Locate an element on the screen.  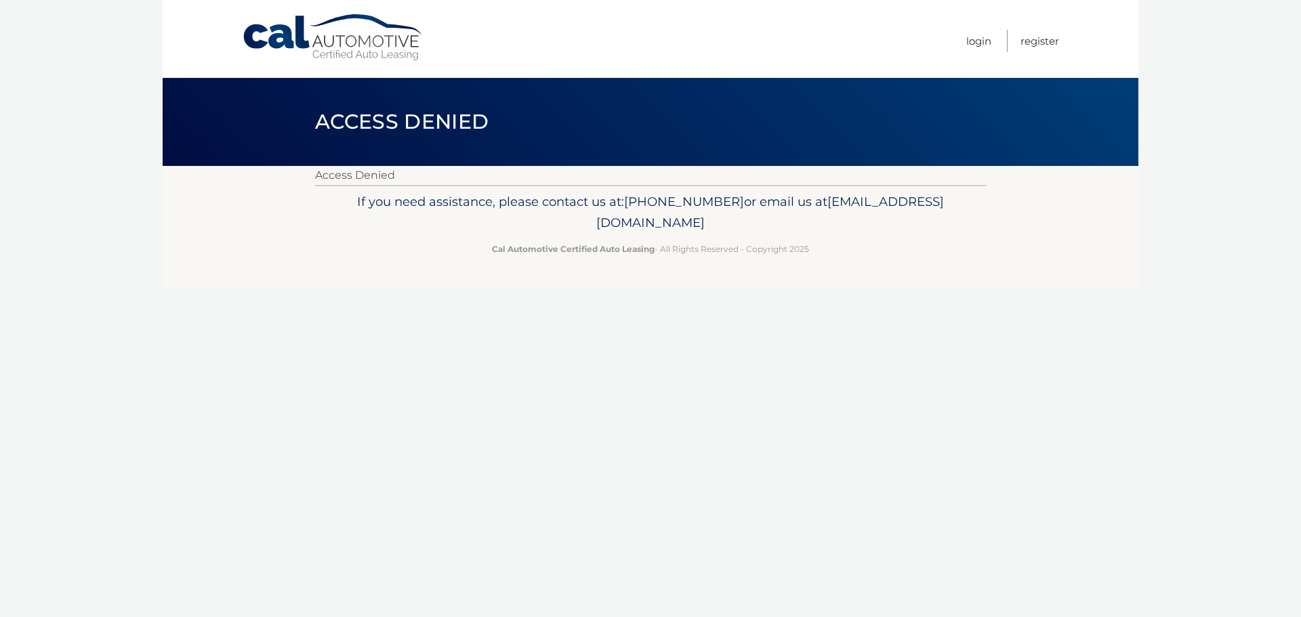
p: - All Rights Reserved - Copyright 2025 is located at coordinates (650, 249).